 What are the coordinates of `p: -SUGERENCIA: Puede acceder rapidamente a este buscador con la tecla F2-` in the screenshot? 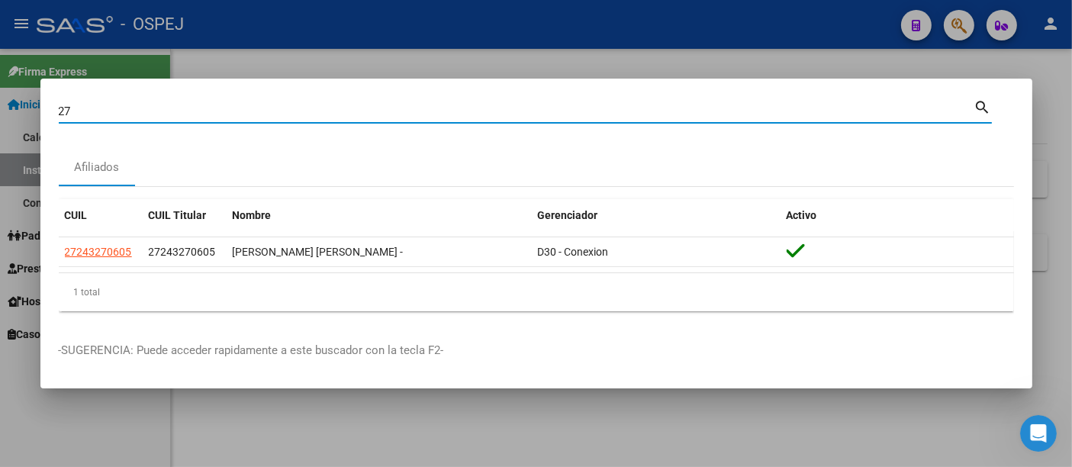 It's located at (536, 350).